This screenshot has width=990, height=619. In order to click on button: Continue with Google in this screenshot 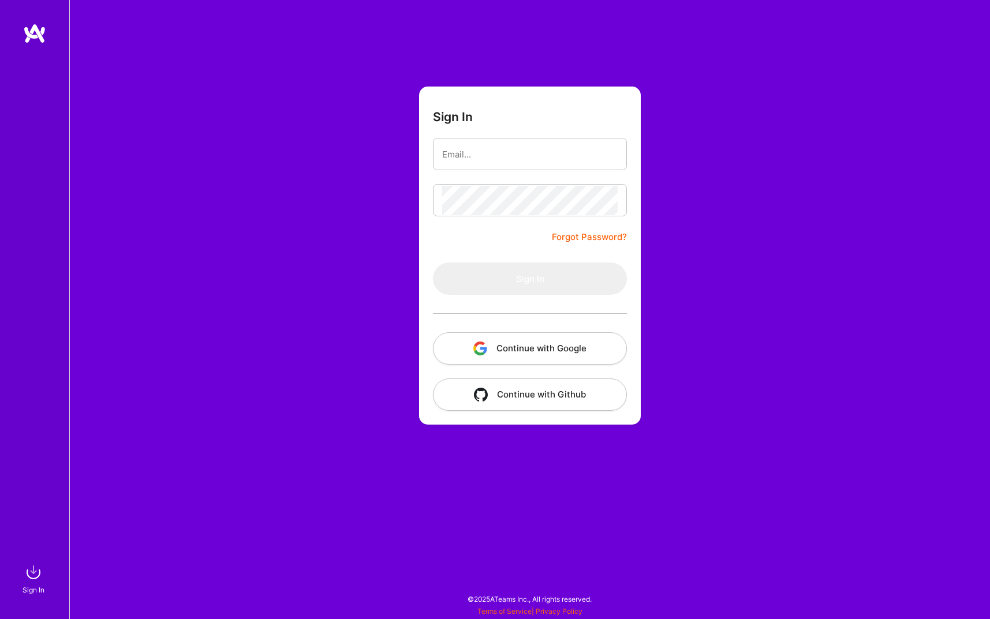, I will do `click(530, 349)`.